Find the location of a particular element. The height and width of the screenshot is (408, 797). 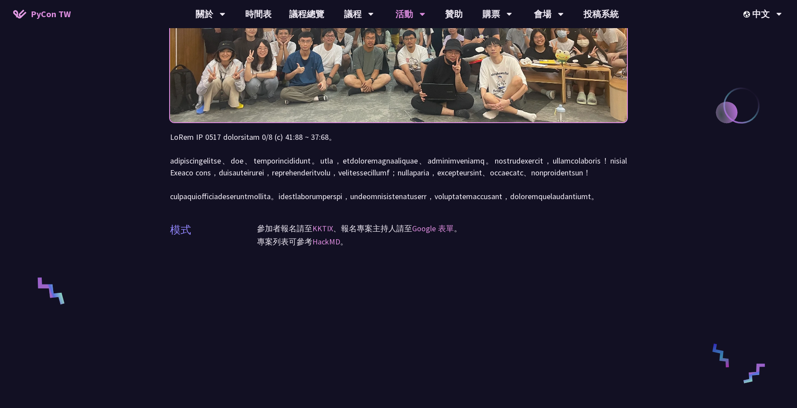

p: 模式 is located at coordinates (181, 230).